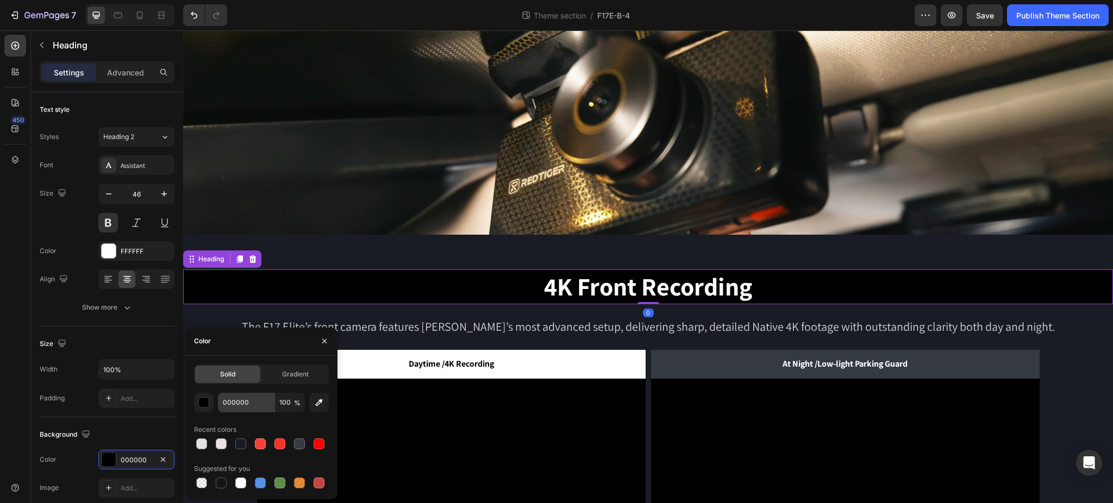 The height and width of the screenshot is (503, 1113). I want to click on p: 7, so click(73, 15).